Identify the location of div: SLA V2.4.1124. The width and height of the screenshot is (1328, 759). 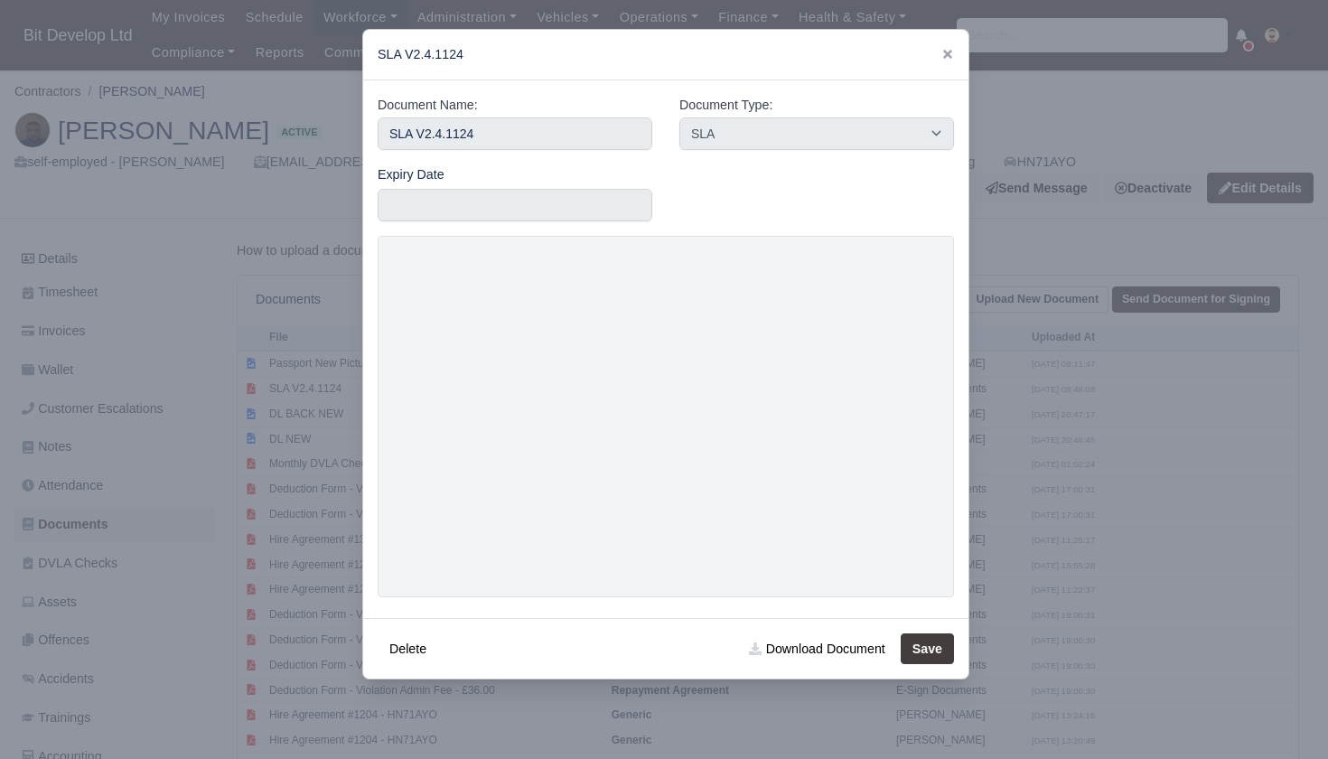
(666, 55).